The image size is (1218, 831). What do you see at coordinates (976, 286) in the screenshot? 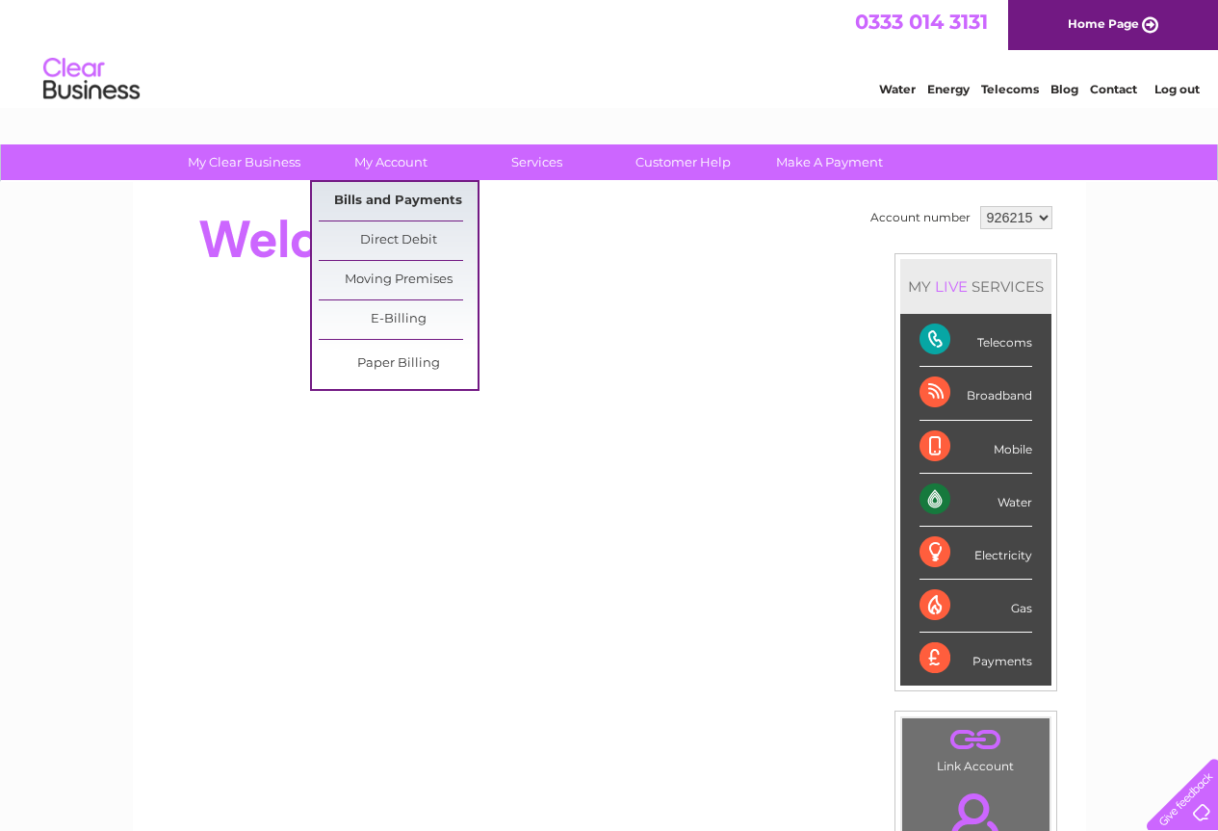
I see `div: MY SERVICES` at bounding box center [976, 286].